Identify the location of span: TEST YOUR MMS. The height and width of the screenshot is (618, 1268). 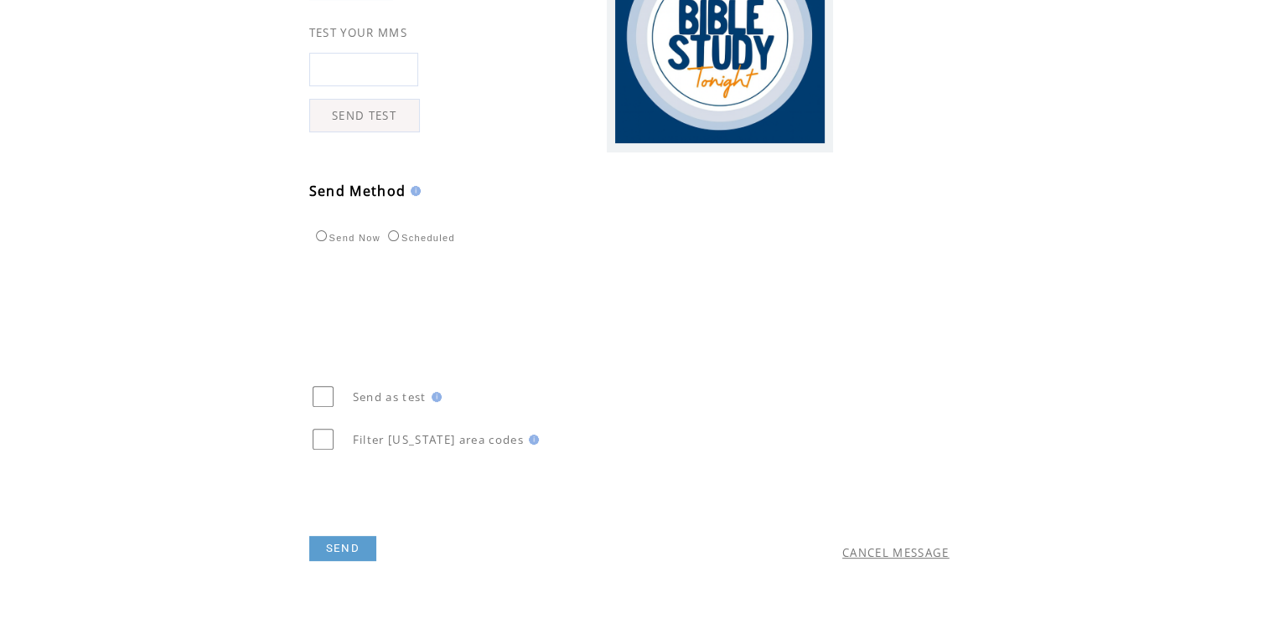
(358, 33).